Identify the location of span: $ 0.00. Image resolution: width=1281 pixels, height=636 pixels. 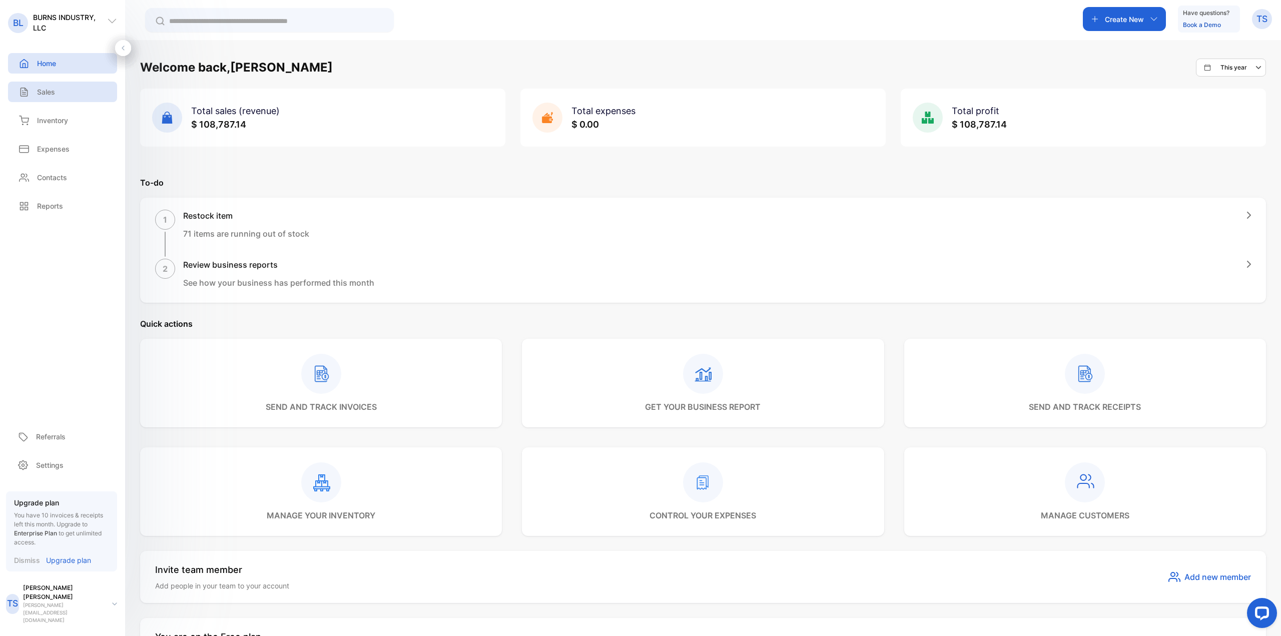
(585, 124).